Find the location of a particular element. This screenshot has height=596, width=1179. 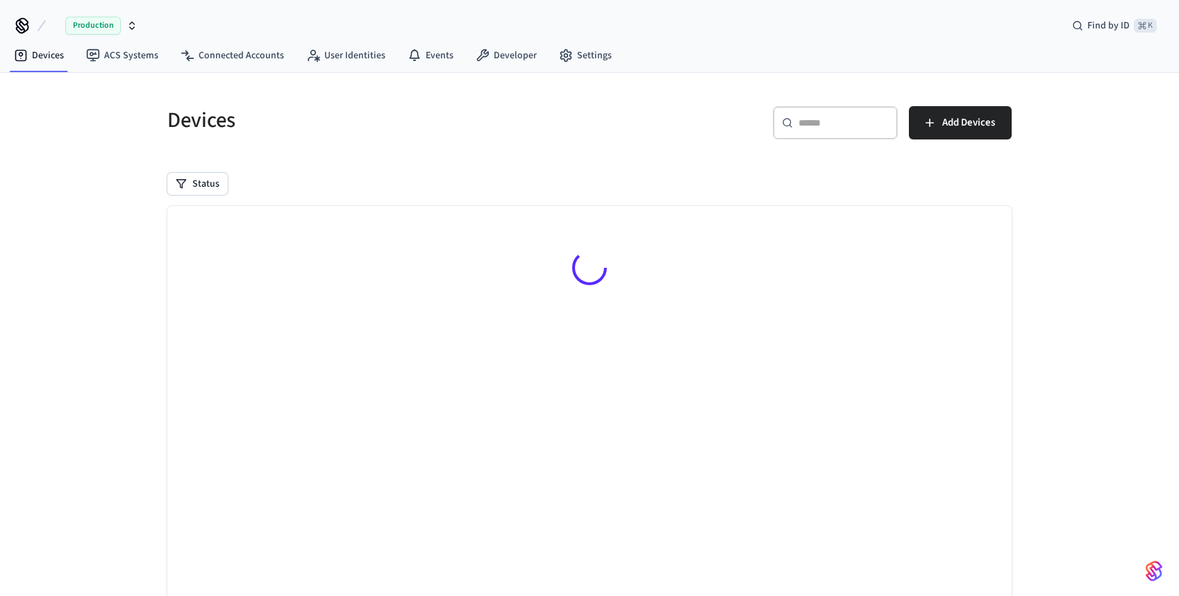

div: Find by ID⌘ K is located at coordinates (1114, 26).